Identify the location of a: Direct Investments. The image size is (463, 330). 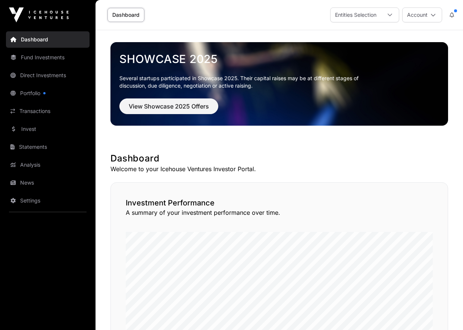
(48, 75).